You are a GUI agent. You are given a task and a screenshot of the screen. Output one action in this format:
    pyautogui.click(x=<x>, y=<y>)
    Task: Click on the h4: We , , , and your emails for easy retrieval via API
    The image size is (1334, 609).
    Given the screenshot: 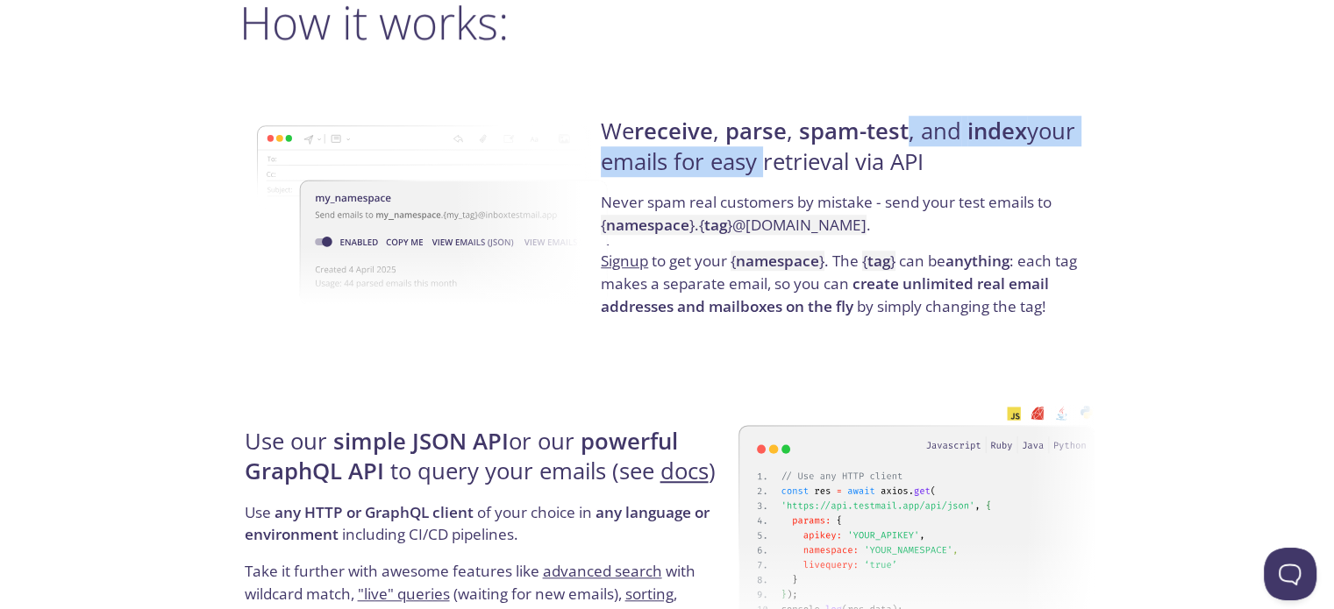 What is the action you would take?
    pyautogui.click(x=844, y=153)
    